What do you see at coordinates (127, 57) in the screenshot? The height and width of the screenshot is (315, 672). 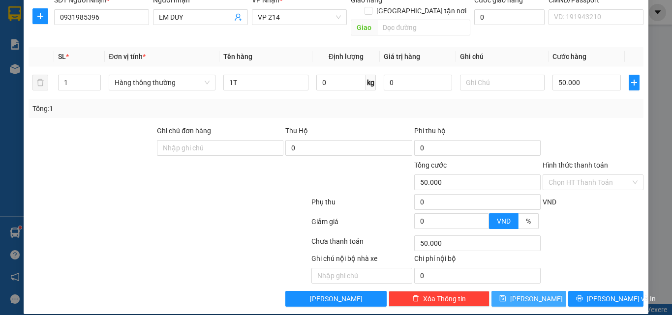 I see `span: Đơn vị tính` at bounding box center [127, 57].